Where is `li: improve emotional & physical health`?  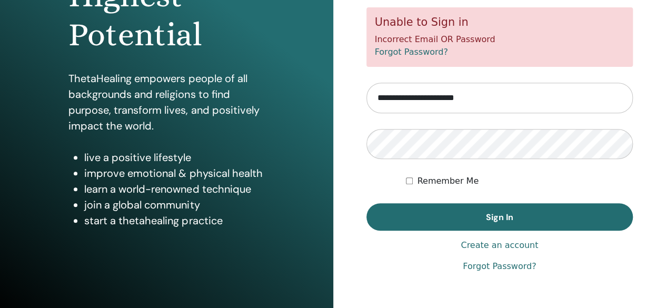
li: improve emotional & physical health is located at coordinates (174, 173).